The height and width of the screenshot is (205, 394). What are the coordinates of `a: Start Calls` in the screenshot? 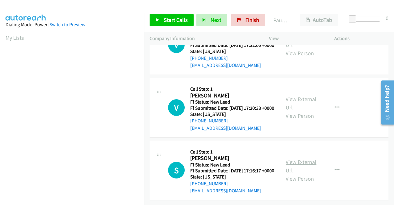 It's located at (172, 20).